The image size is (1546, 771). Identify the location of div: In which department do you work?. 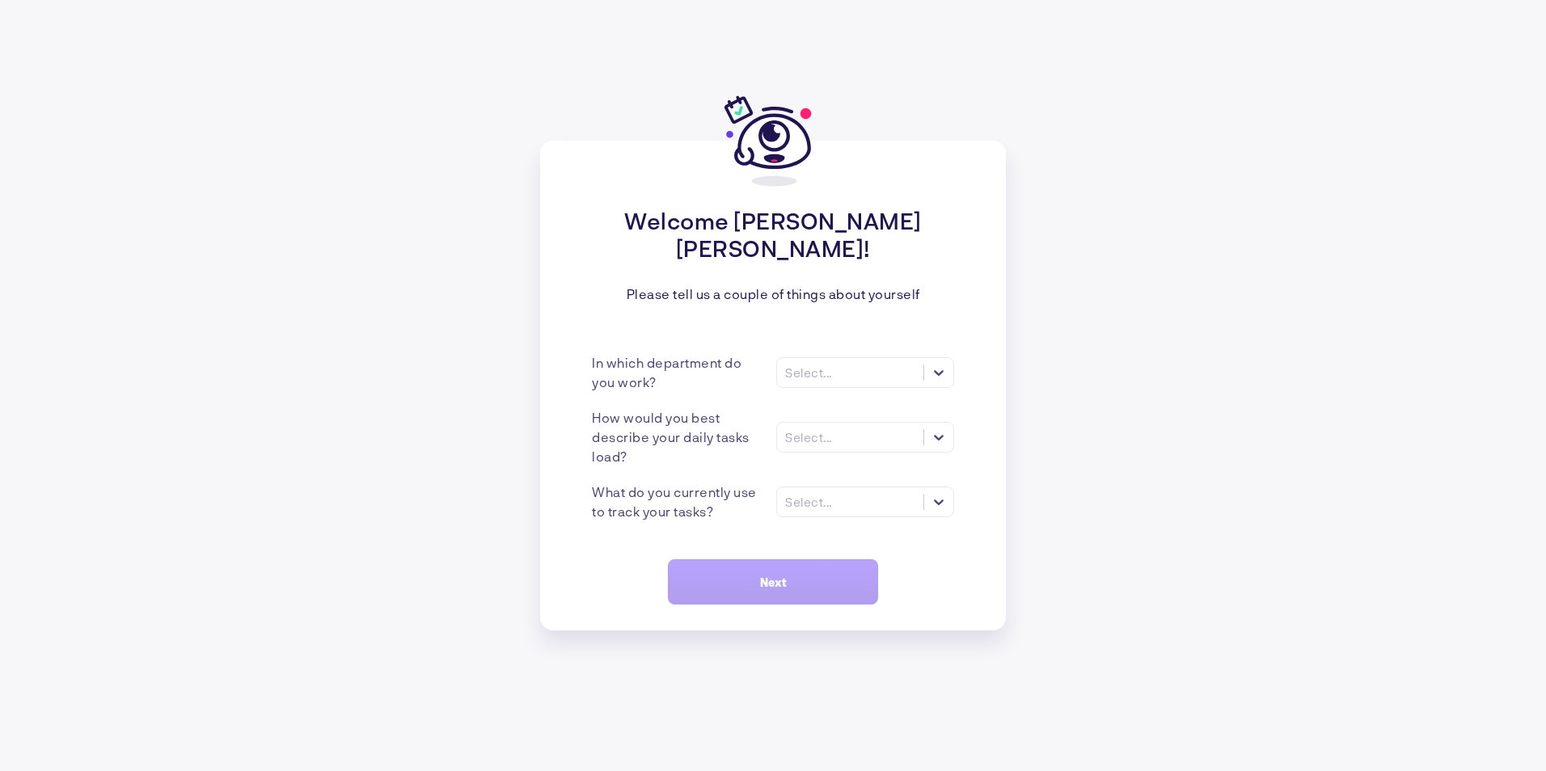
(678, 373).